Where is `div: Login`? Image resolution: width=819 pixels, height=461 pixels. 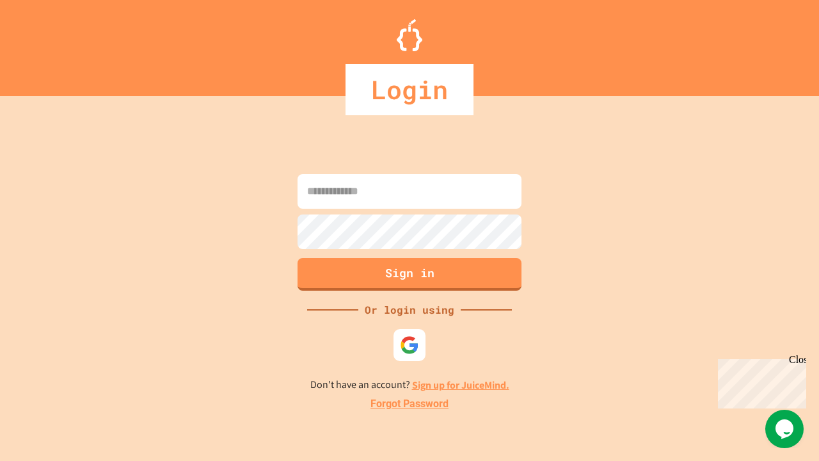
div: Login is located at coordinates (409, 90).